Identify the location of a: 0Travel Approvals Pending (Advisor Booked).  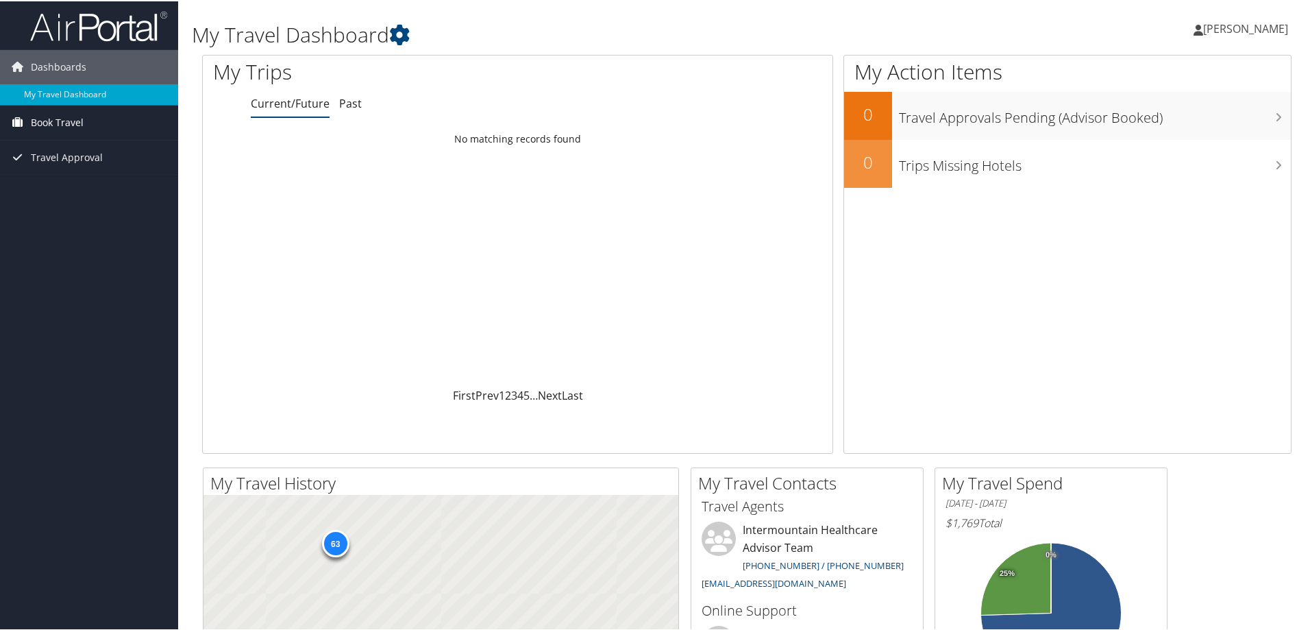
(1067, 114).